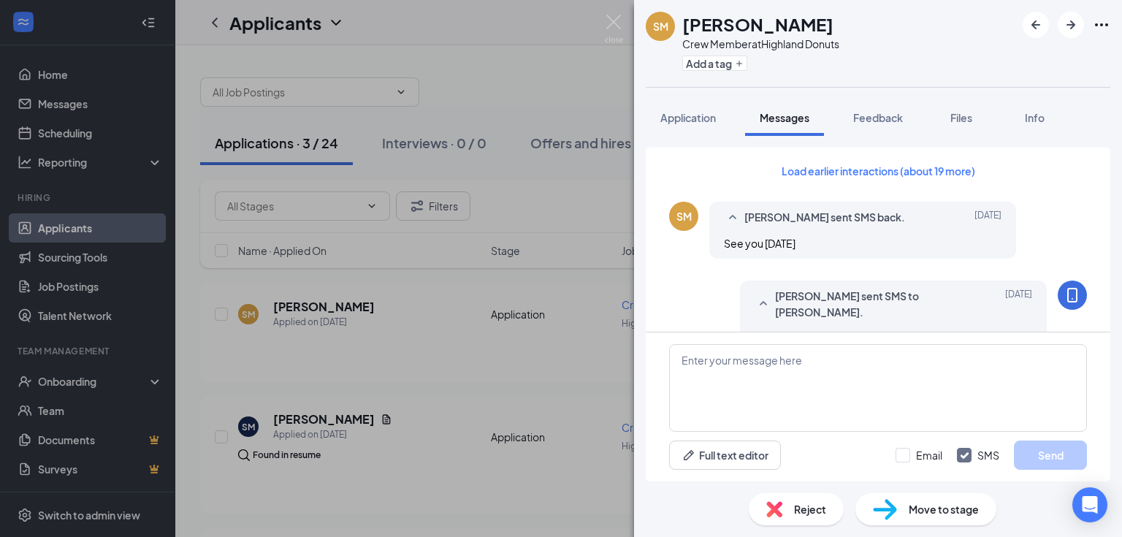 Image resolution: width=1122 pixels, height=537 pixels. I want to click on span: Reject, so click(810, 509).